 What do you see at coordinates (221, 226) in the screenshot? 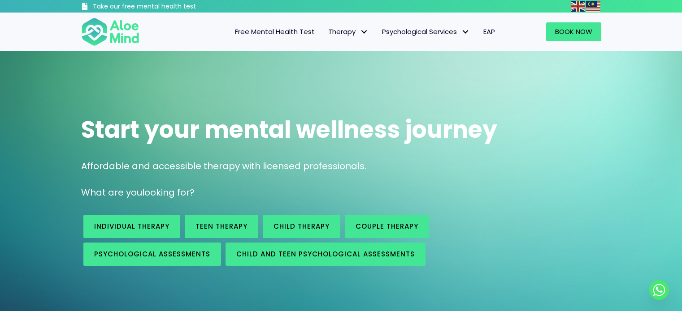
I see `span: Teen Therapy` at bounding box center [221, 226].